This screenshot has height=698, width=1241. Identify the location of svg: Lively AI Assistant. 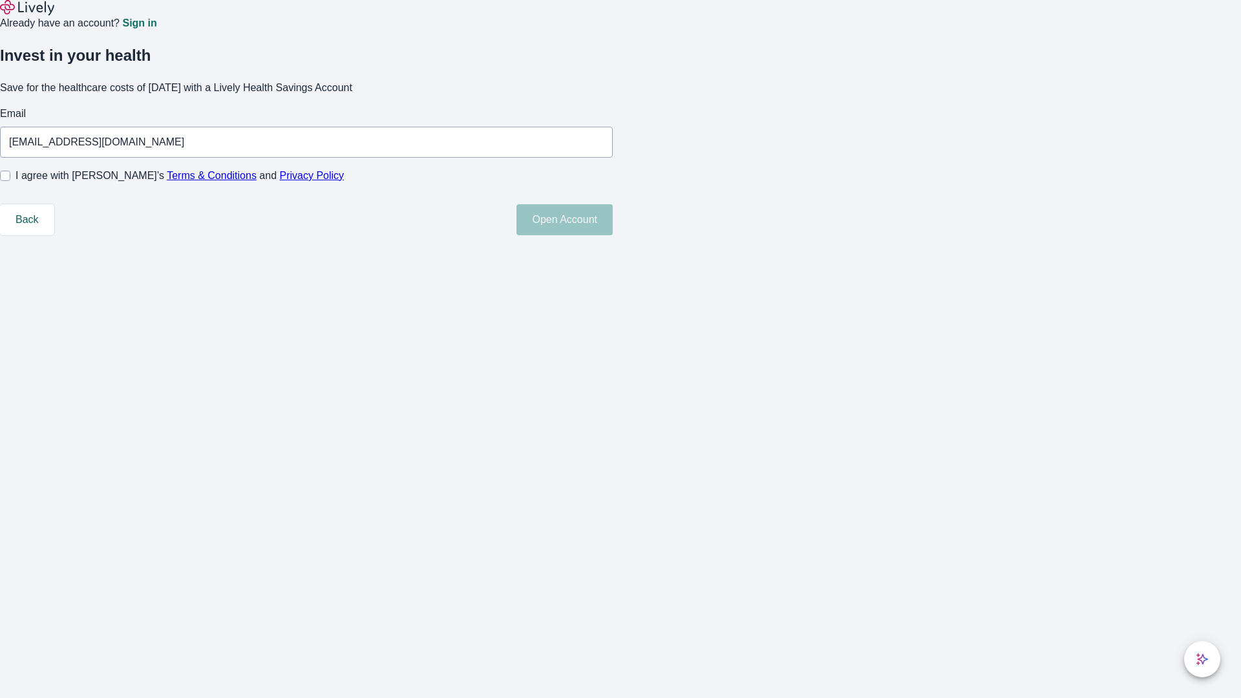
(1202, 659).